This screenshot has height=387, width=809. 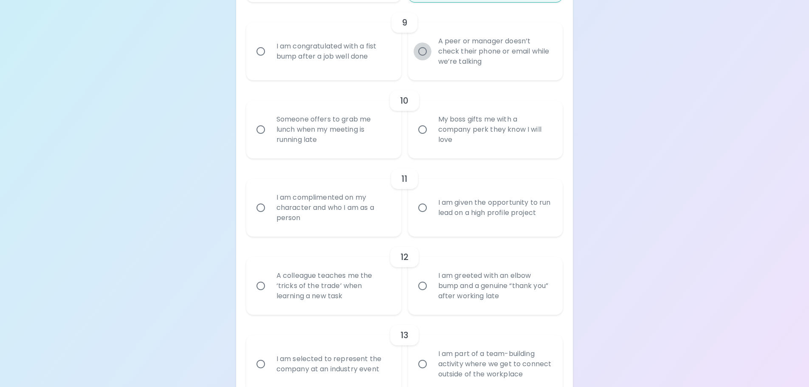 What do you see at coordinates (495, 286) in the screenshot?
I see `div: I am greeted with an elbow bump and a genuine “thank you” after working late` at bounding box center [495, 286].